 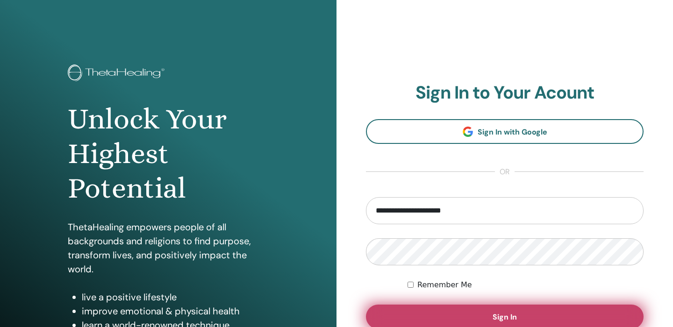 I want to click on span: Sign In, so click(x=505, y=317).